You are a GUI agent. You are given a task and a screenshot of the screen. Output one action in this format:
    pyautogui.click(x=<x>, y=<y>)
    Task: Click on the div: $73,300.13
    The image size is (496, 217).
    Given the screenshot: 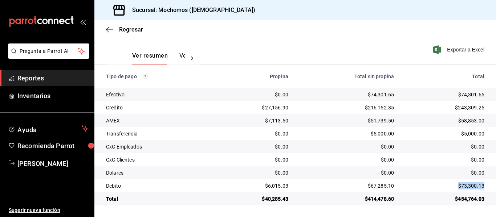 What is the action you would take?
    pyautogui.click(x=445, y=186)
    